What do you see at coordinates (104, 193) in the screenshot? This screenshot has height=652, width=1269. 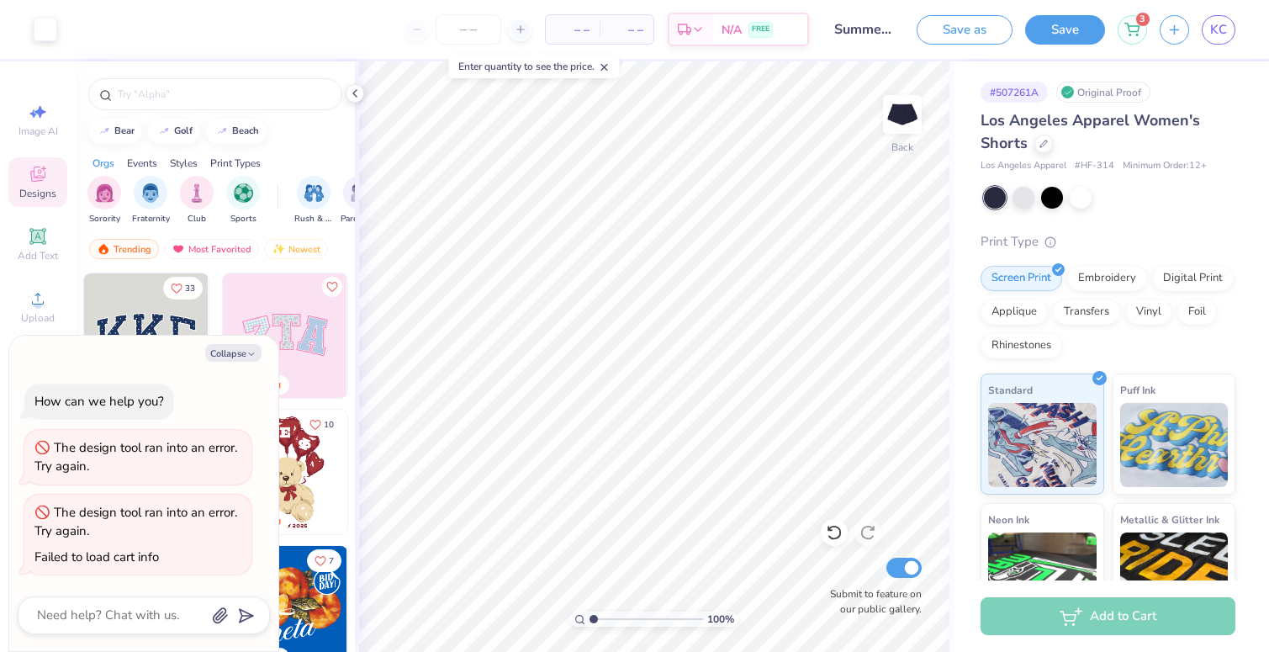 I see `img: Sorority Image` at bounding box center [104, 193].